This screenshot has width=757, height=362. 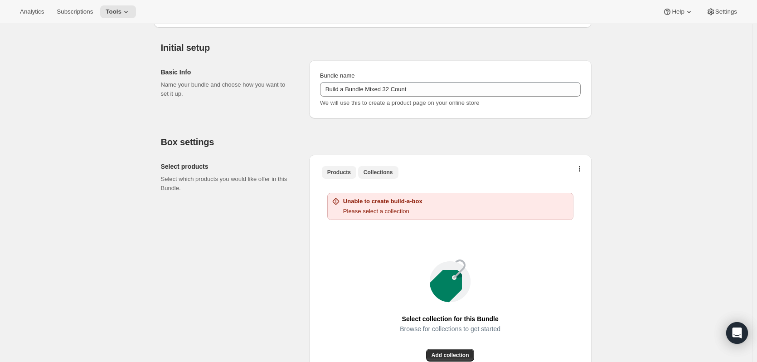 What do you see at coordinates (450, 355) in the screenshot?
I see `span: Add collection` at bounding box center [450, 355].